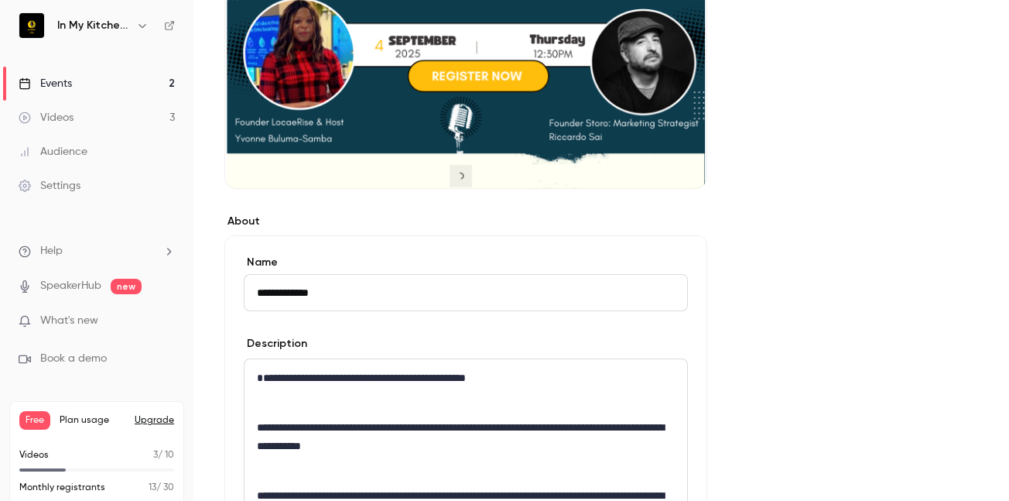 The image size is (1009, 501). I want to click on a: SpeakerHub, so click(70, 286).